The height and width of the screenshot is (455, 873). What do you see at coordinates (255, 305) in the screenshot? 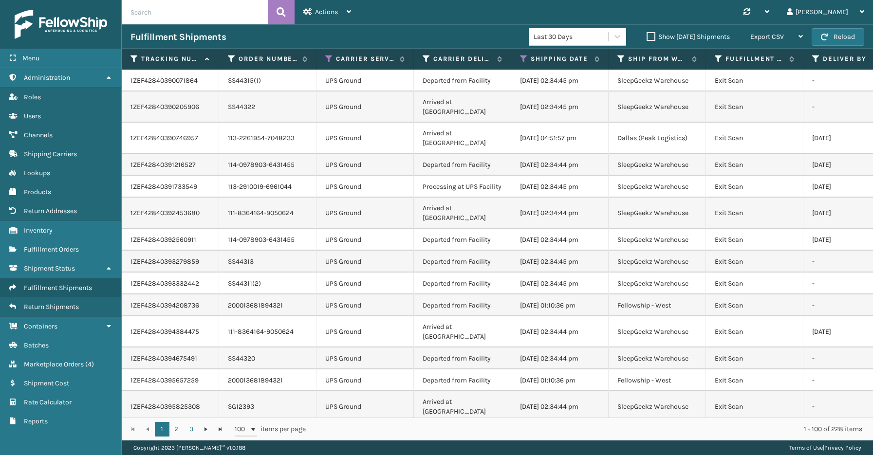
I see `a: 200013681894321` at bounding box center [255, 305].